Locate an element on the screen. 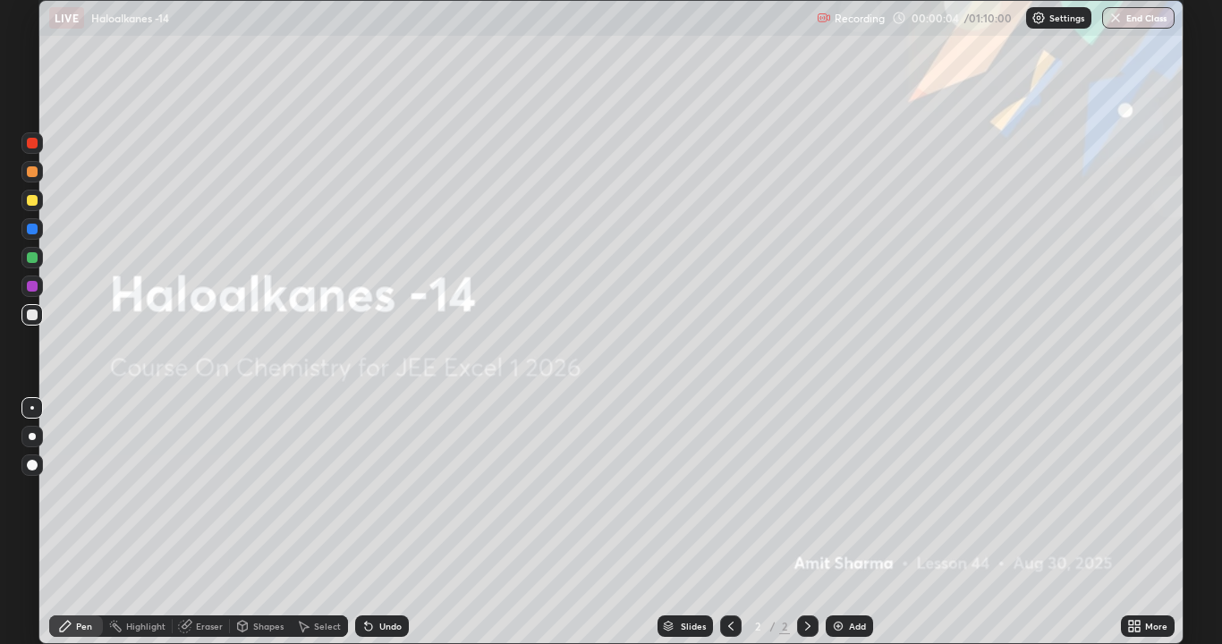 The image size is (1222, 644). div: Add is located at coordinates (857, 626).